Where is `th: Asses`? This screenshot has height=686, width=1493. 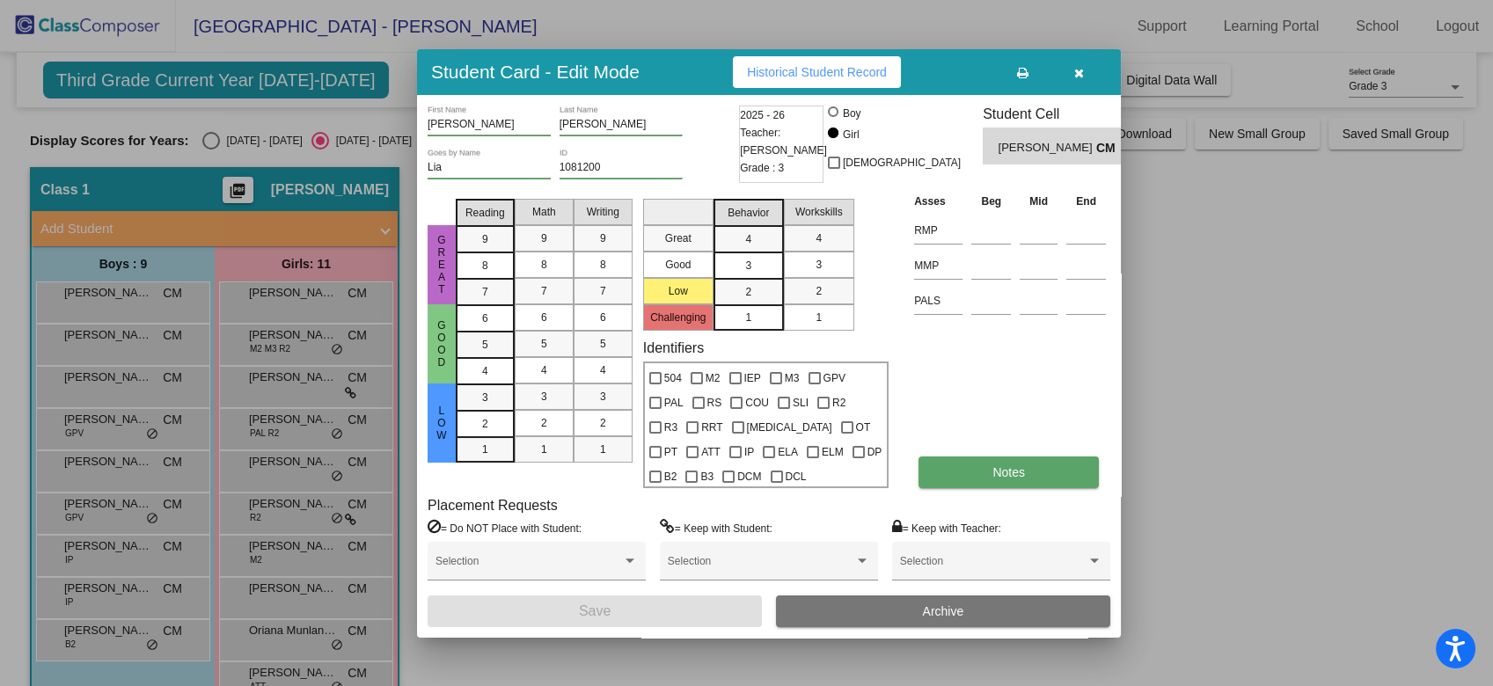
th: Asses is located at coordinates (938, 202).